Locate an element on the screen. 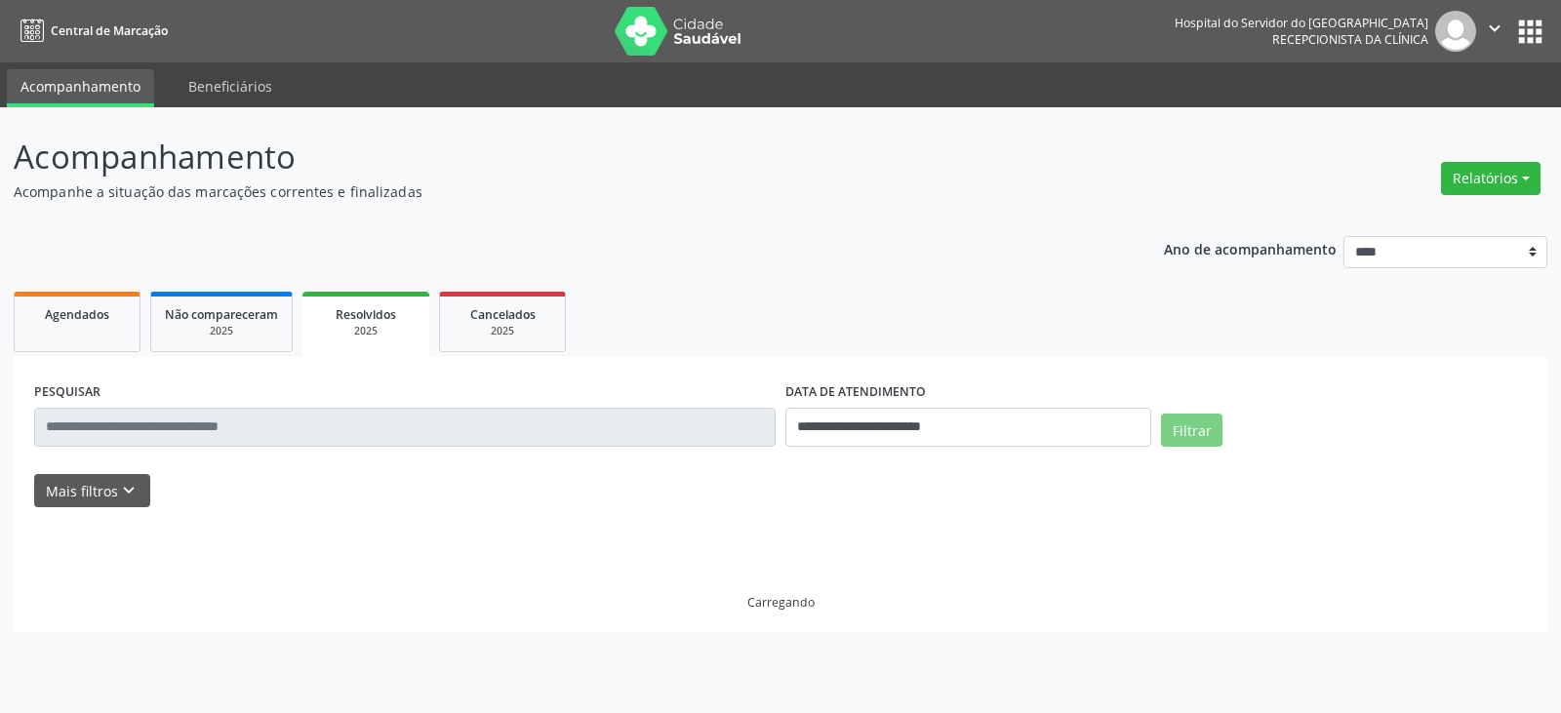  span: Agendados is located at coordinates (77, 314).